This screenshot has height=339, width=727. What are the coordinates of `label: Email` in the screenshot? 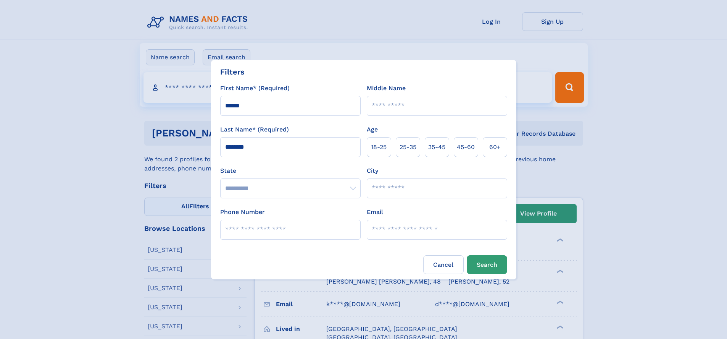 It's located at (375, 212).